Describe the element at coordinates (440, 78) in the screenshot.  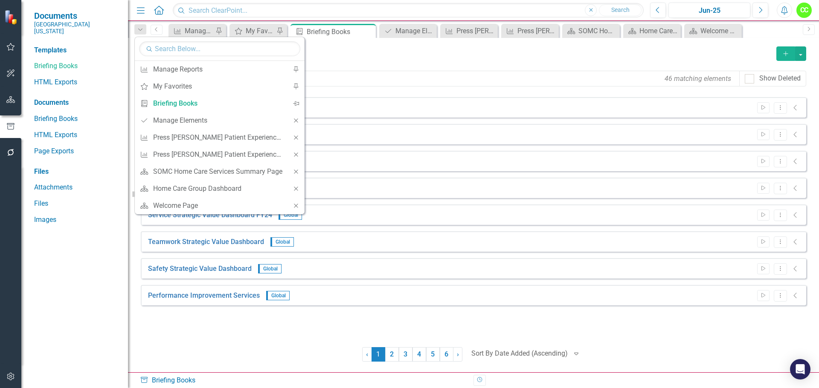
I see `input: Filter Templates...` at that location.